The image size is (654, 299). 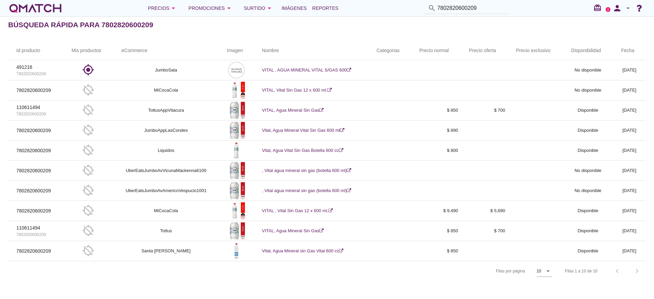 I want to click on div: Filas 1 a 10 de 10, so click(x=581, y=271).